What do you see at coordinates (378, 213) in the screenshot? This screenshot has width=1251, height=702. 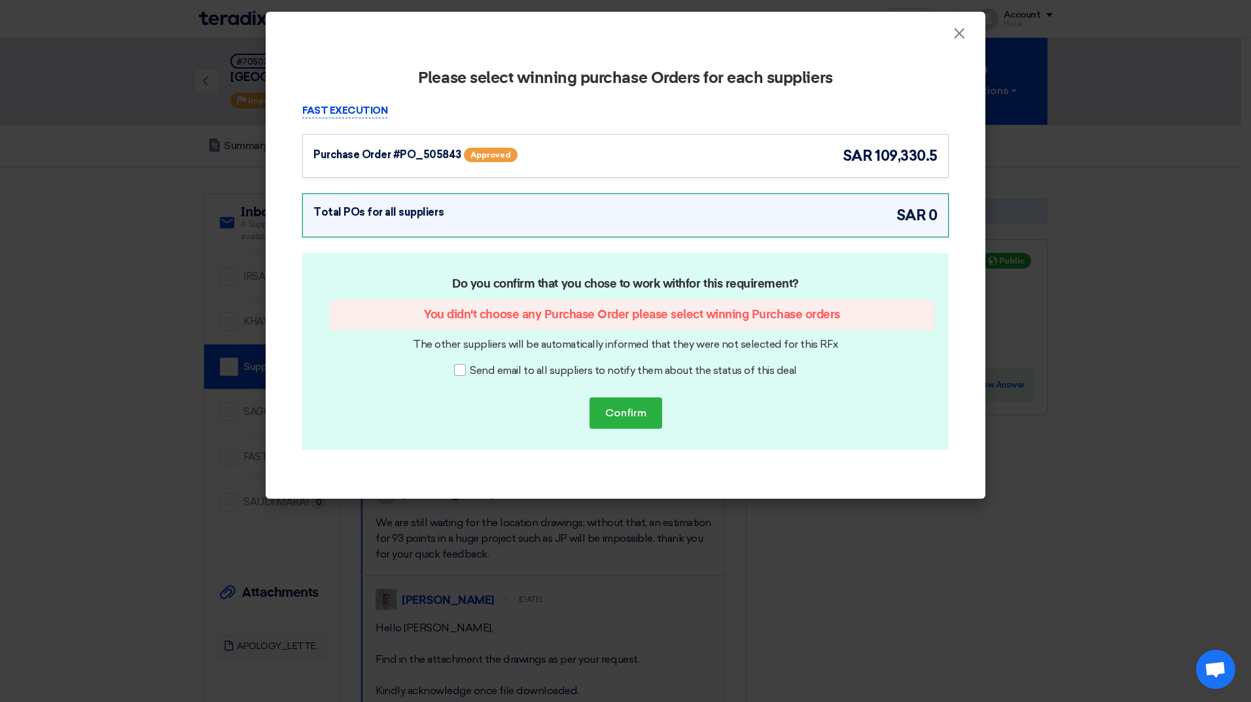 I see `div: Total POs for all suppliers` at bounding box center [378, 213].